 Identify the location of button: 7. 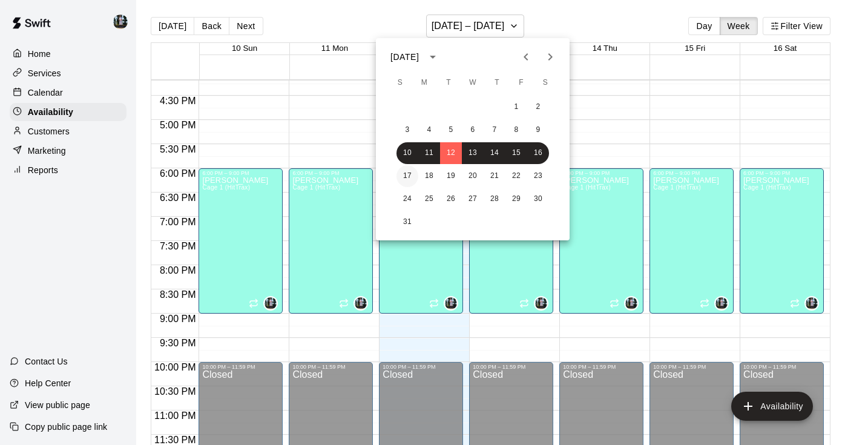
(494, 130).